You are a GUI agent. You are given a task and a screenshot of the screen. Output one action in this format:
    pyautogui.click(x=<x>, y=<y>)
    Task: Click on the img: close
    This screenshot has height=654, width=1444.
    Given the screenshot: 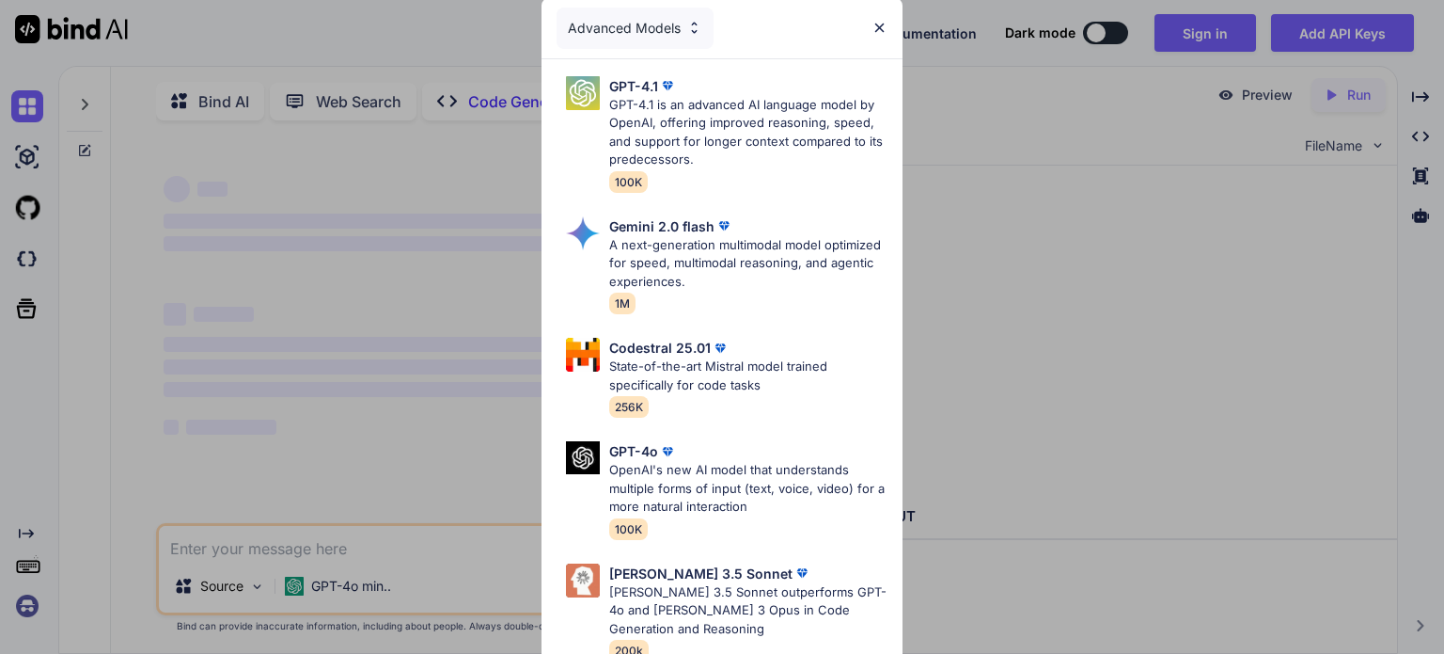 What is the action you would take?
    pyautogui.click(x=879, y=27)
    